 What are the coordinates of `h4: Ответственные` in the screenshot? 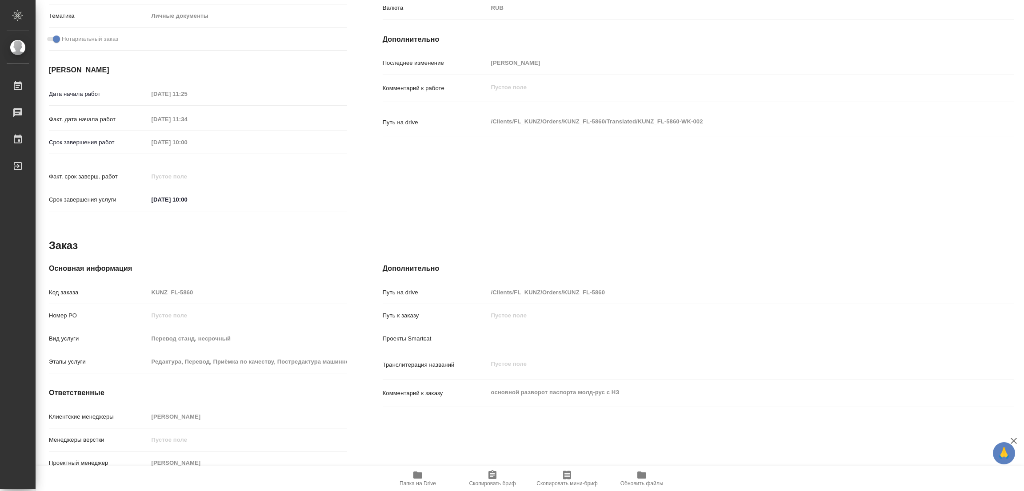 It's located at (198, 393).